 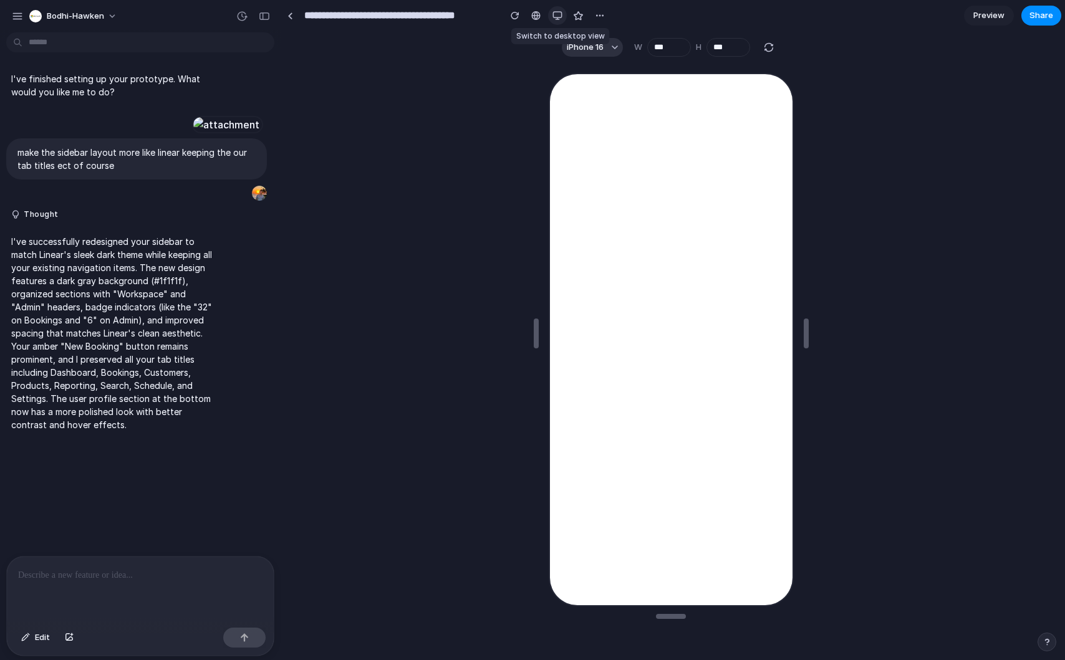 What do you see at coordinates (42, 638) in the screenshot?
I see `span: Edit` at bounding box center [42, 638].